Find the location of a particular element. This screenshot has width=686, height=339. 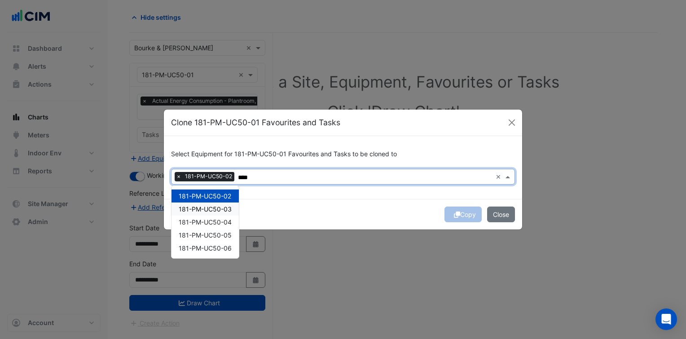

span: 181-PM-UC50-05 is located at coordinates (205, 235).